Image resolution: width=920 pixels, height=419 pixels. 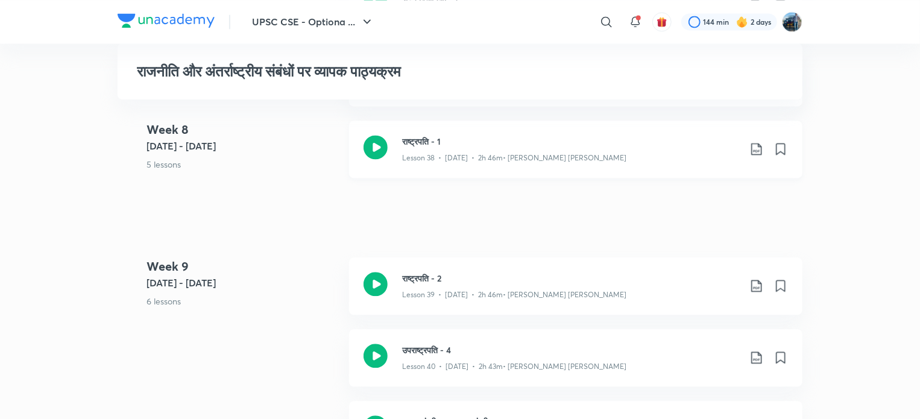 What do you see at coordinates (243, 301) in the screenshot?
I see `p: 6 lessons` at bounding box center [243, 301].